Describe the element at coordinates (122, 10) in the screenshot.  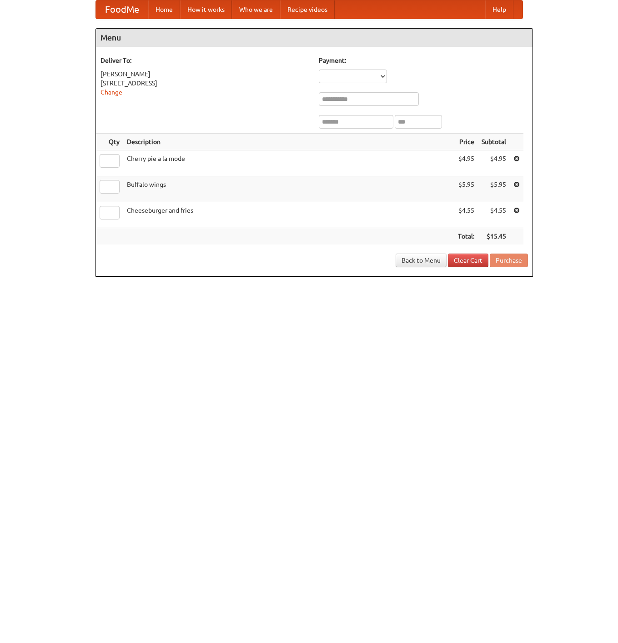
I see `a: FoodMe` at that location.